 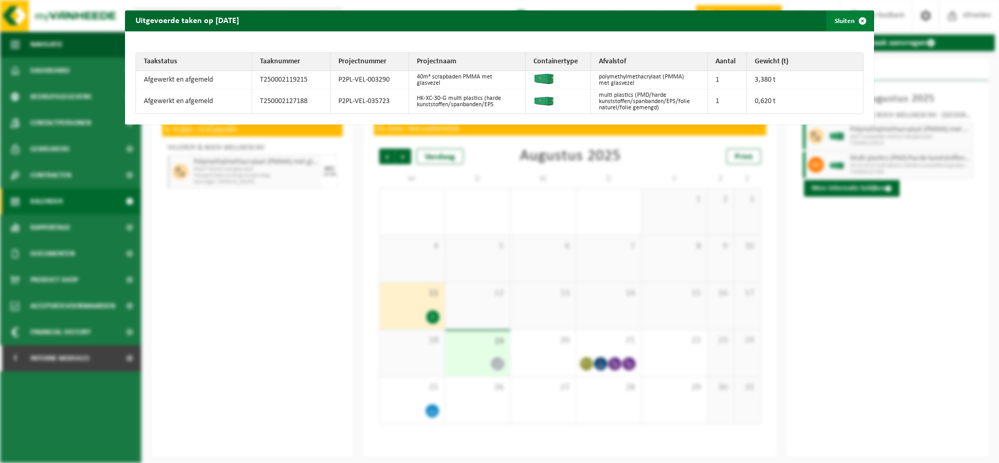 I want to click on td: T250002119215, so click(x=291, y=80).